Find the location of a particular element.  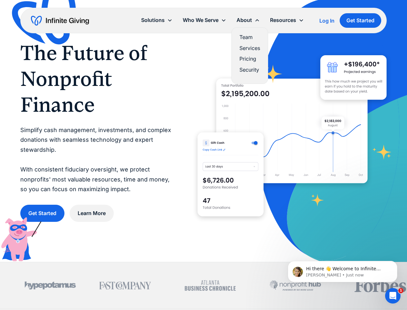

h1: The Future of Nonprofit Finance is located at coordinates (96, 79).